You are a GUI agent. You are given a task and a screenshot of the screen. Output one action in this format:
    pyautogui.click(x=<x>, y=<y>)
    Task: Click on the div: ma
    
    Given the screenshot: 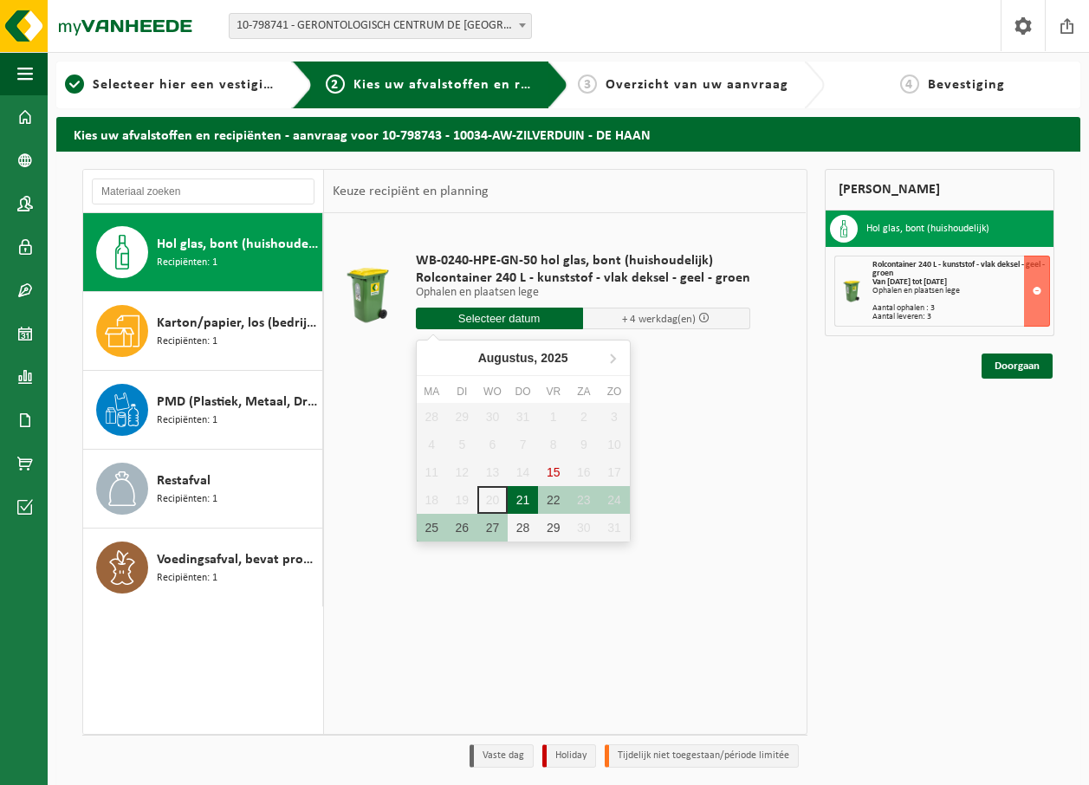 What is the action you would take?
    pyautogui.click(x=432, y=392)
    